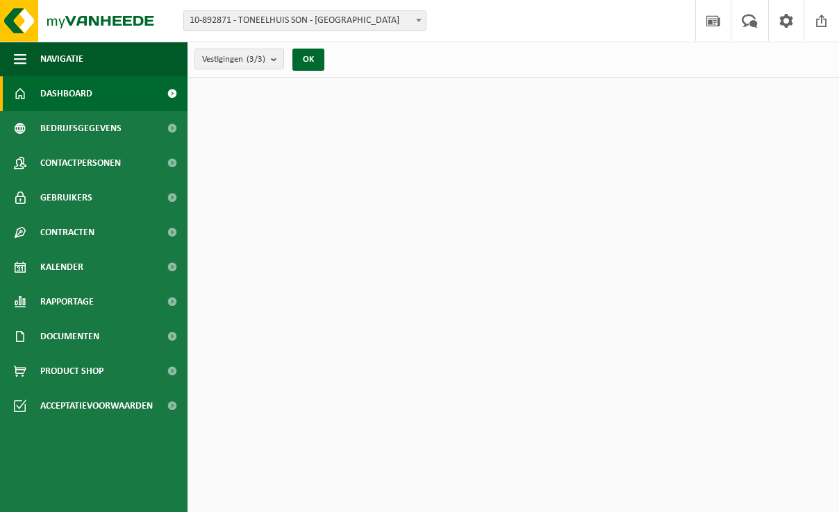 This screenshot has width=839, height=512. I want to click on span: 10-892871 - TONEELHUIS SON - ANTWERPEN, so click(305, 21).